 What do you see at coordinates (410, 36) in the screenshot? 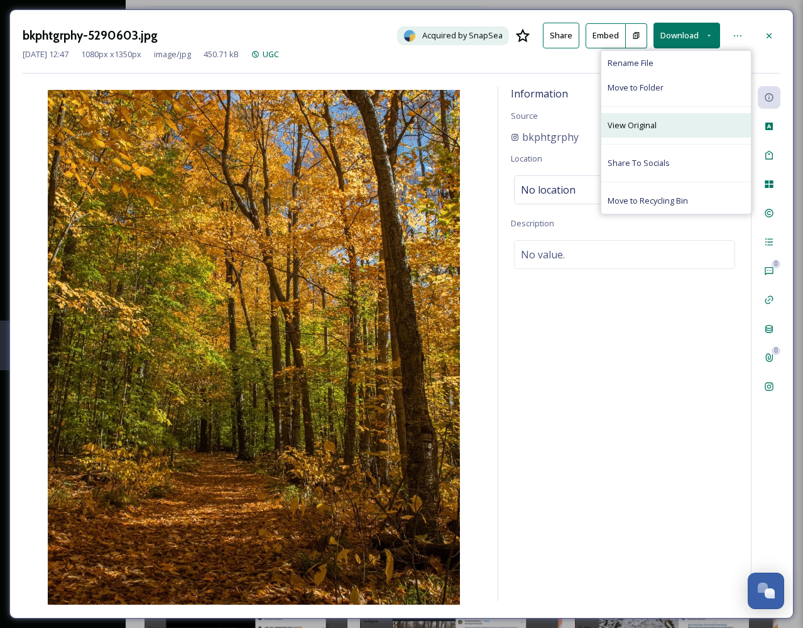
I see `img: snapsea-logo.png` at bounding box center [410, 36].